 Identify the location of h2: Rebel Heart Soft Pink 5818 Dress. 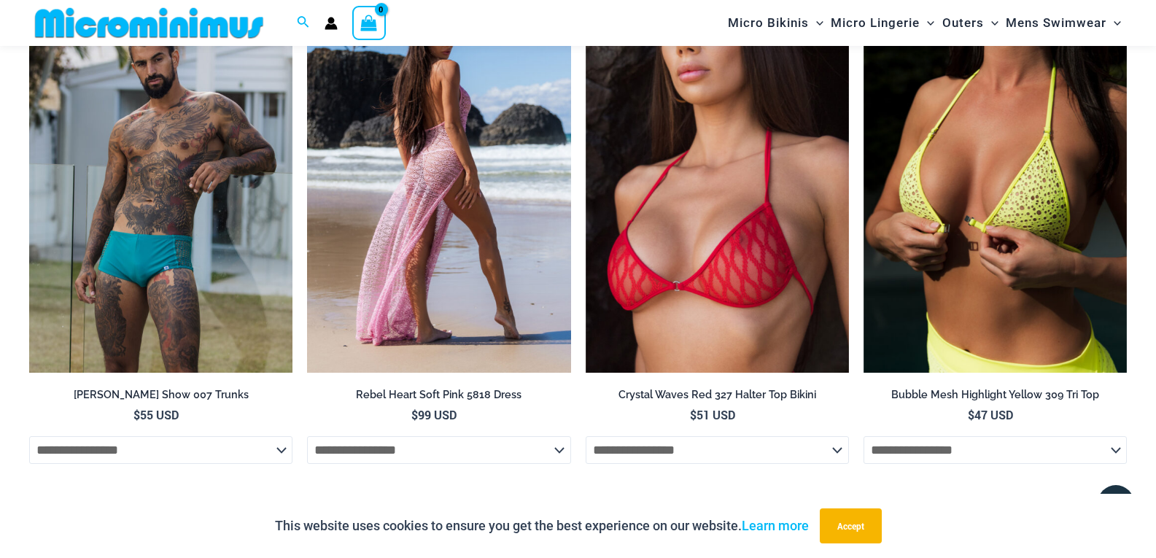
(438, 395).